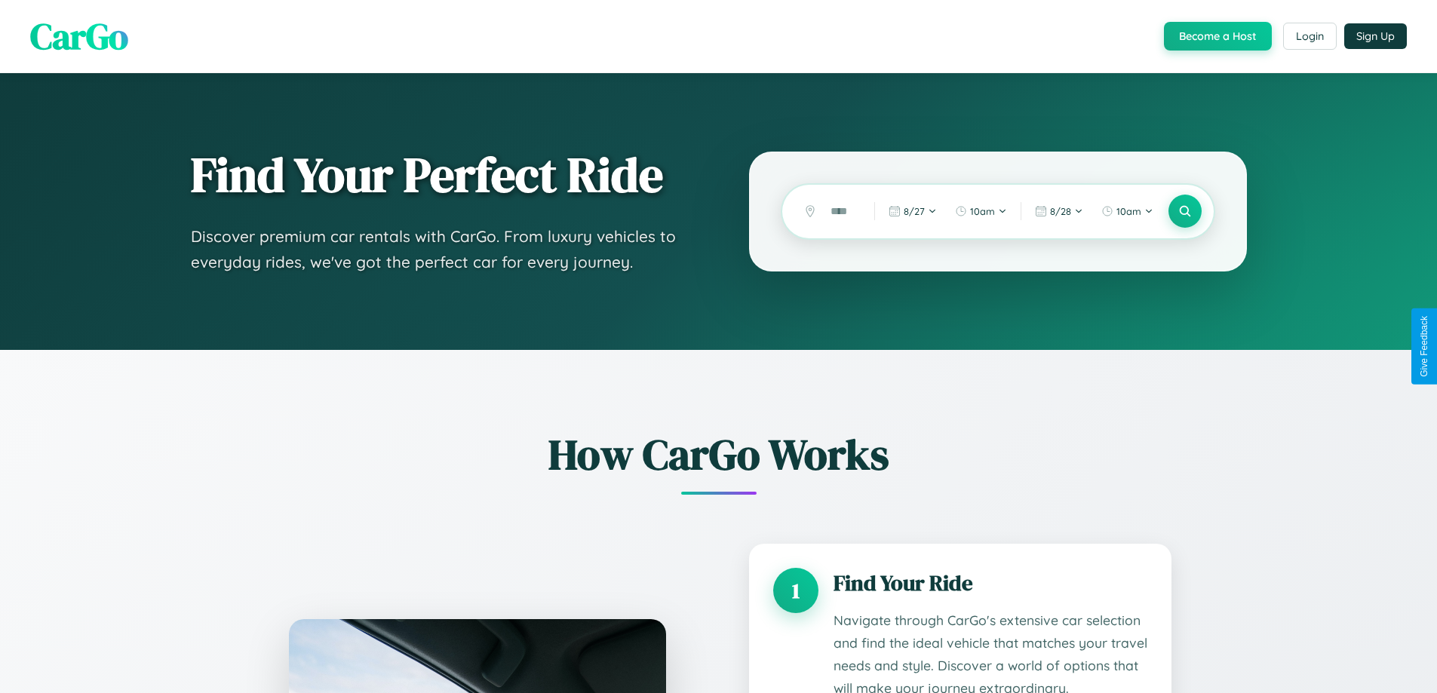 This screenshot has width=1437, height=693. I want to click on button: 8/28, so click(1059, 211).